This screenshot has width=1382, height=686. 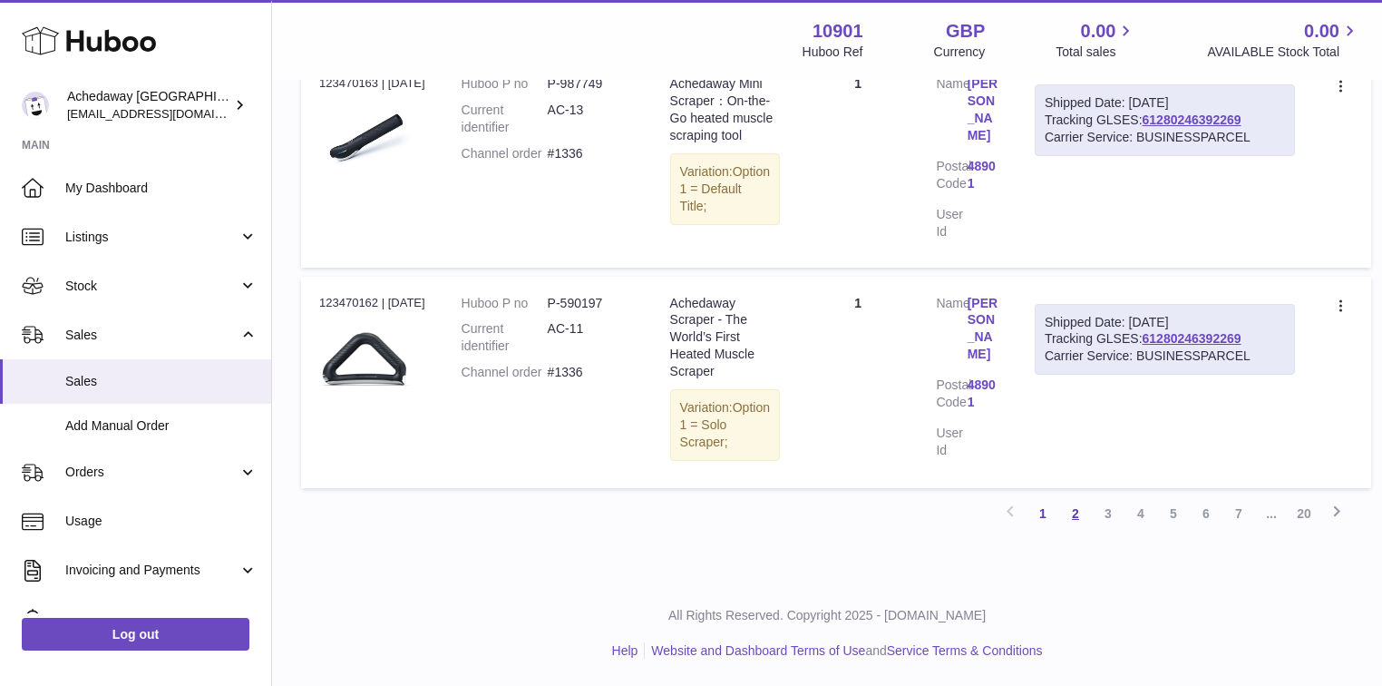 I want to click on span: AVAILABLE Stock Total, so click(x=1284, y=52).